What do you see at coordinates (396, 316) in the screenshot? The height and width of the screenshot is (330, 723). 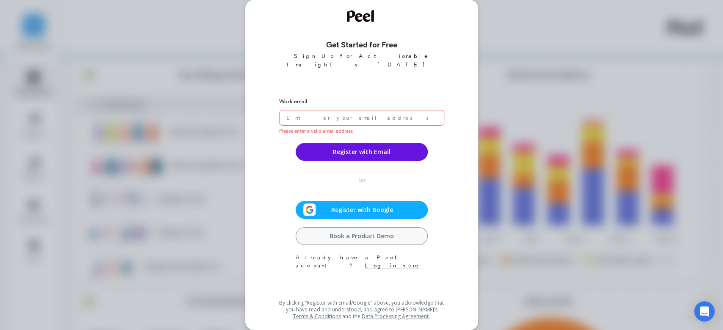 I see `a: Data Processing Agreement.` at bounding box center [396, 316].